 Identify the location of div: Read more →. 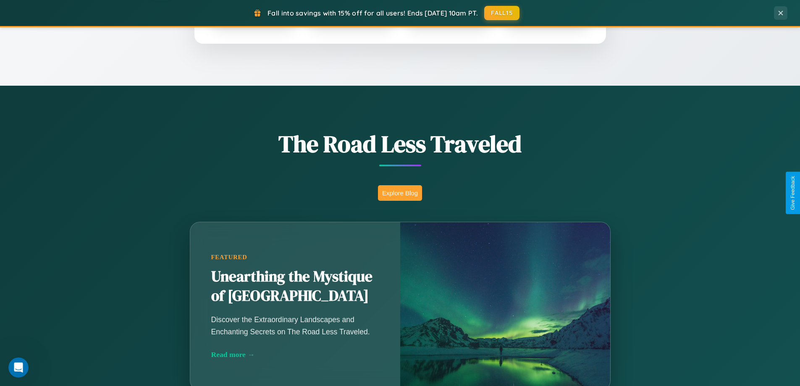
(295, 355).